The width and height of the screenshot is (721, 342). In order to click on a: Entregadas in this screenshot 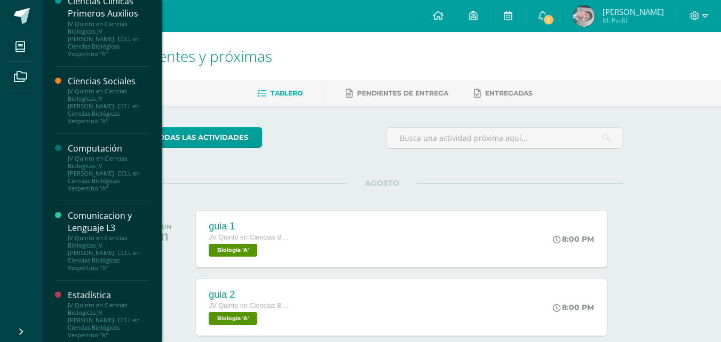, I will do `click(503, 93)`.